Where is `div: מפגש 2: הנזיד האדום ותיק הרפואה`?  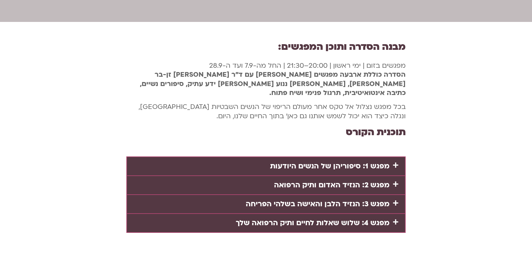 div: מפגש 2: הנזיד האדום ותיק הרפואה is located at coordinates (266, 185).